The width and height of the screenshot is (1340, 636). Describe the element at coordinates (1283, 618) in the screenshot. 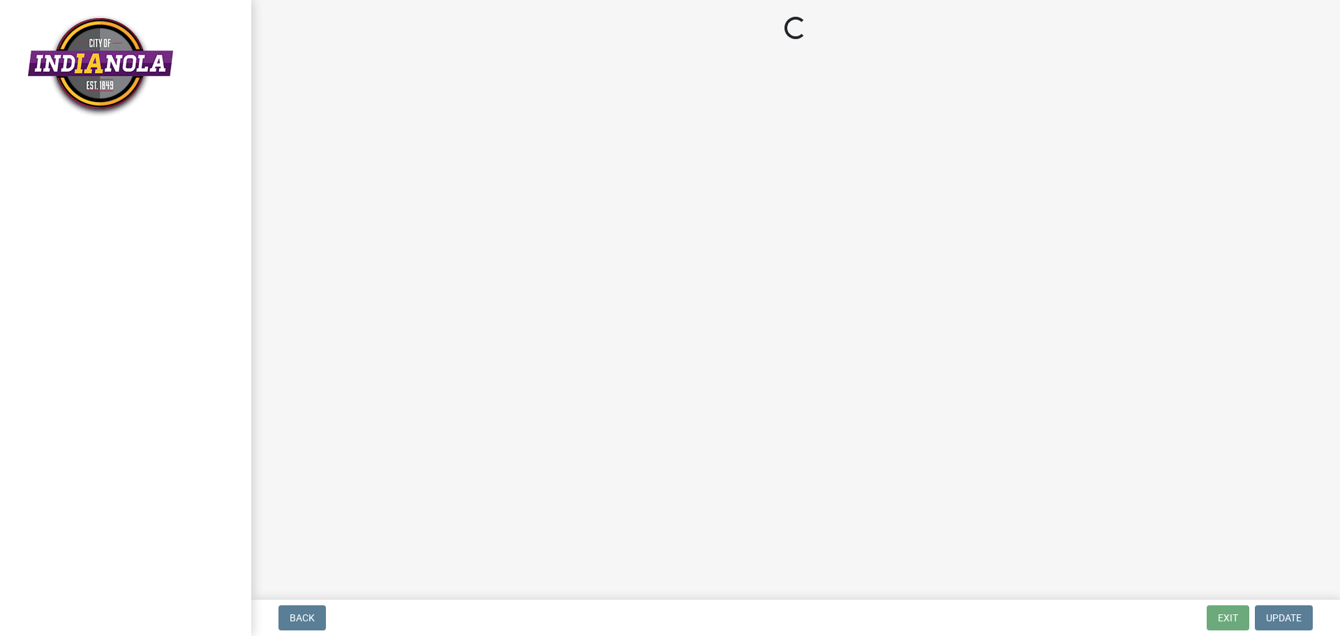

I see `button: Update` at that location.